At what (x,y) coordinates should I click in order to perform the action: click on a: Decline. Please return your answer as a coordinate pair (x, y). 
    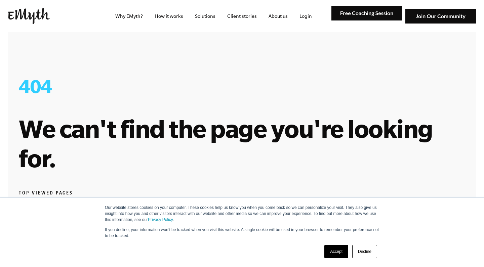
    Looking at the image, I should click on (365, 252).